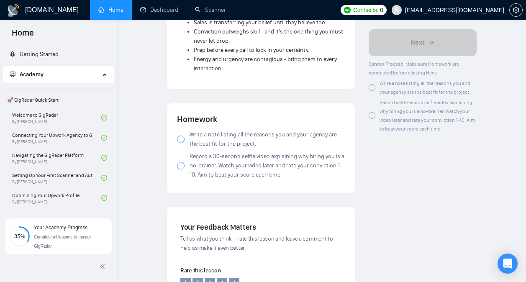  Describe the element at coordinates (23, 36) in the screenshot. I see `span: Home` at that location.